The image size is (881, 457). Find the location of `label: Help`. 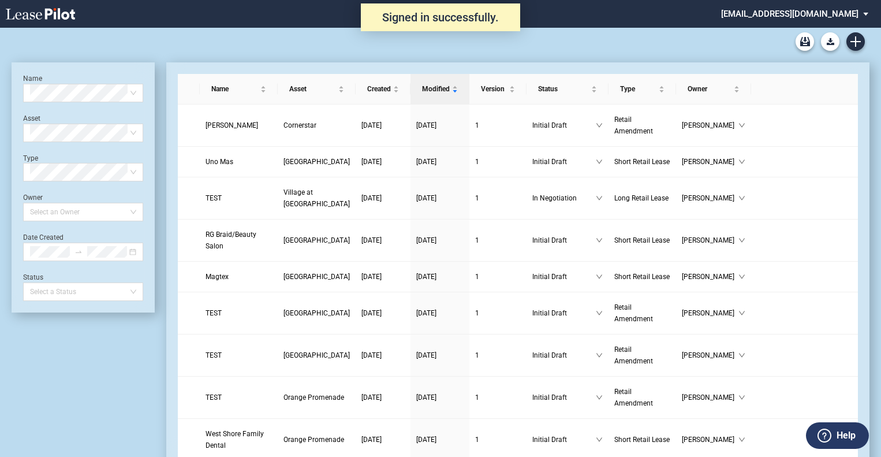

label: Help is located at coordinates (845, 435).